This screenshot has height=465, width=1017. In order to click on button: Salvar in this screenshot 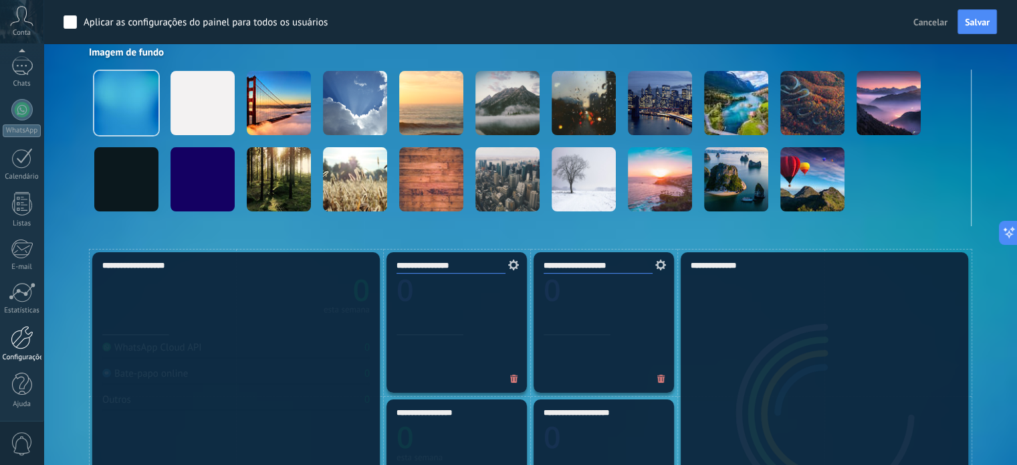, I will do `click(977, 22)`.